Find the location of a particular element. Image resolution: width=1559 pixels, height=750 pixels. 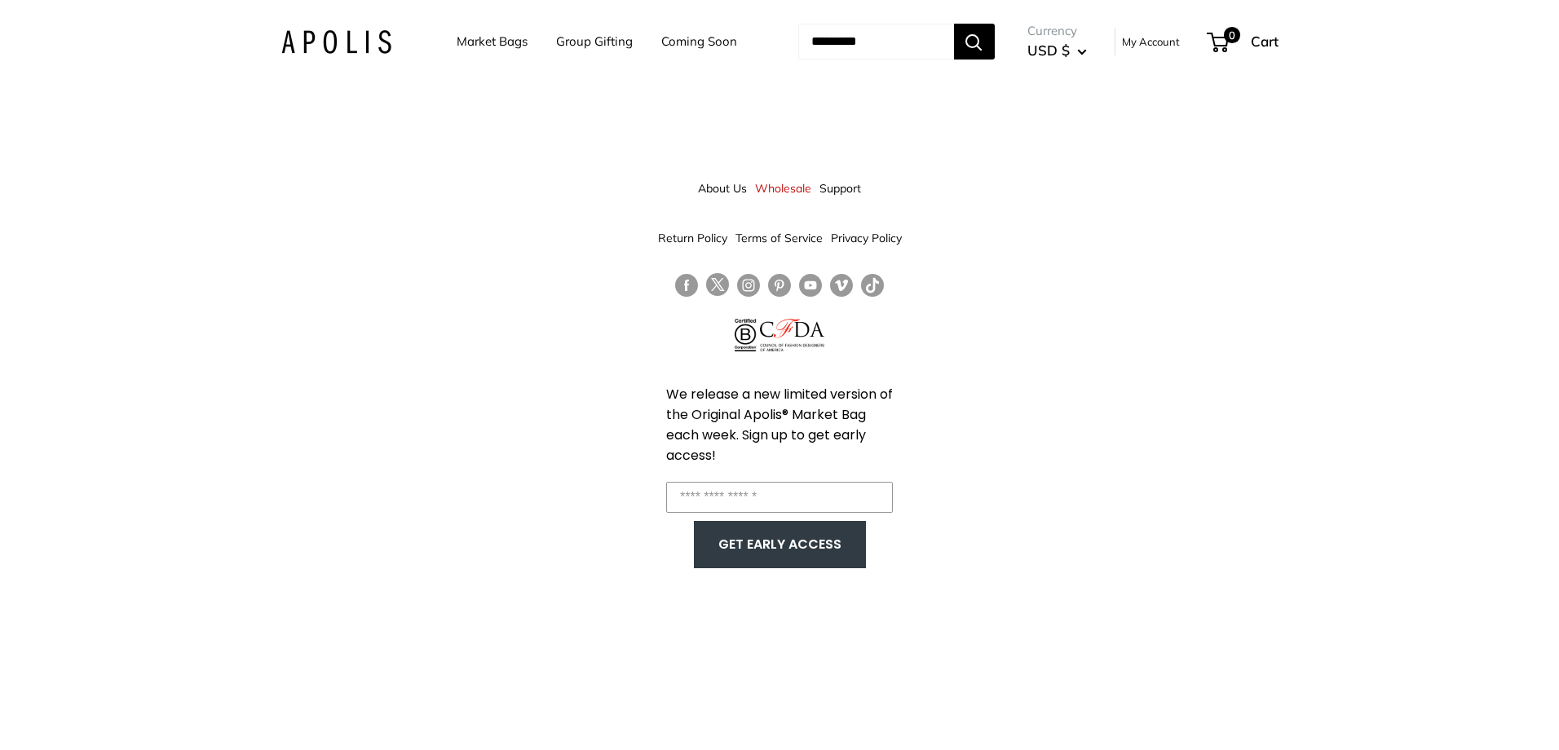

a: 0 Cart is located at coordinates (1243, 42).